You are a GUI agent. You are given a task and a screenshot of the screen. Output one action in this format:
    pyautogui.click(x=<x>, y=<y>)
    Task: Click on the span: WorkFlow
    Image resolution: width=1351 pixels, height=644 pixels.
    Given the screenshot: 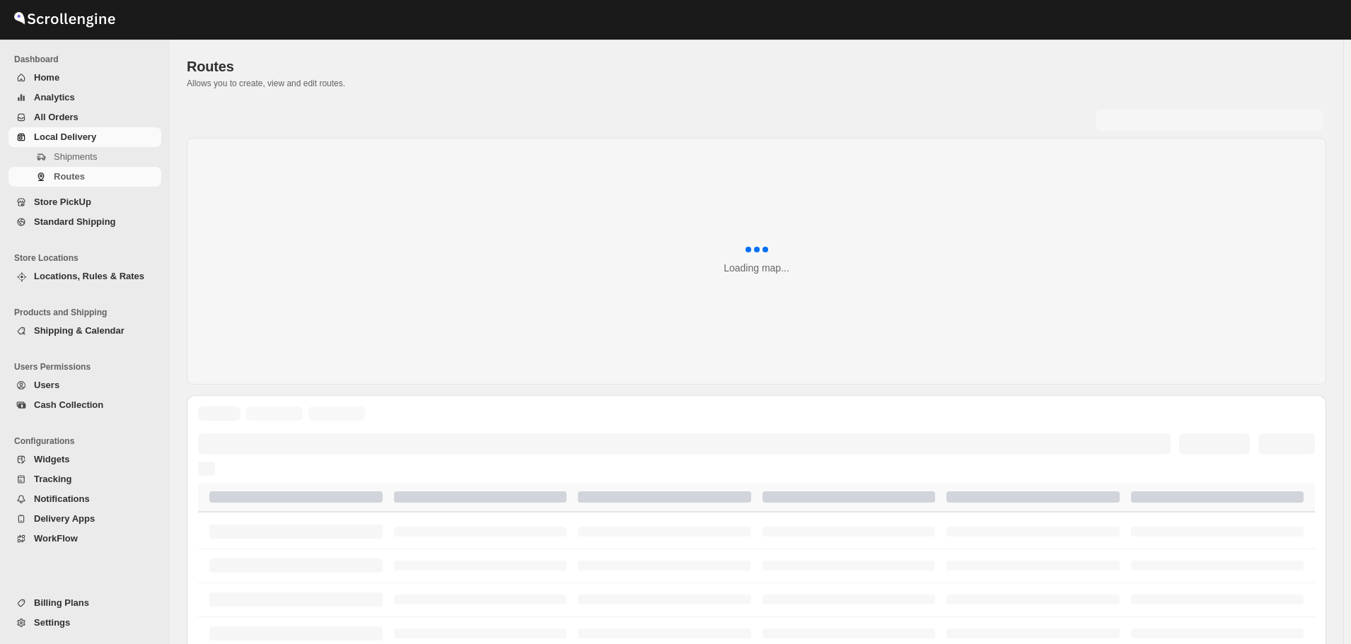 What is the action you would take?
    pyautogui.click(x=56, y=538)
    